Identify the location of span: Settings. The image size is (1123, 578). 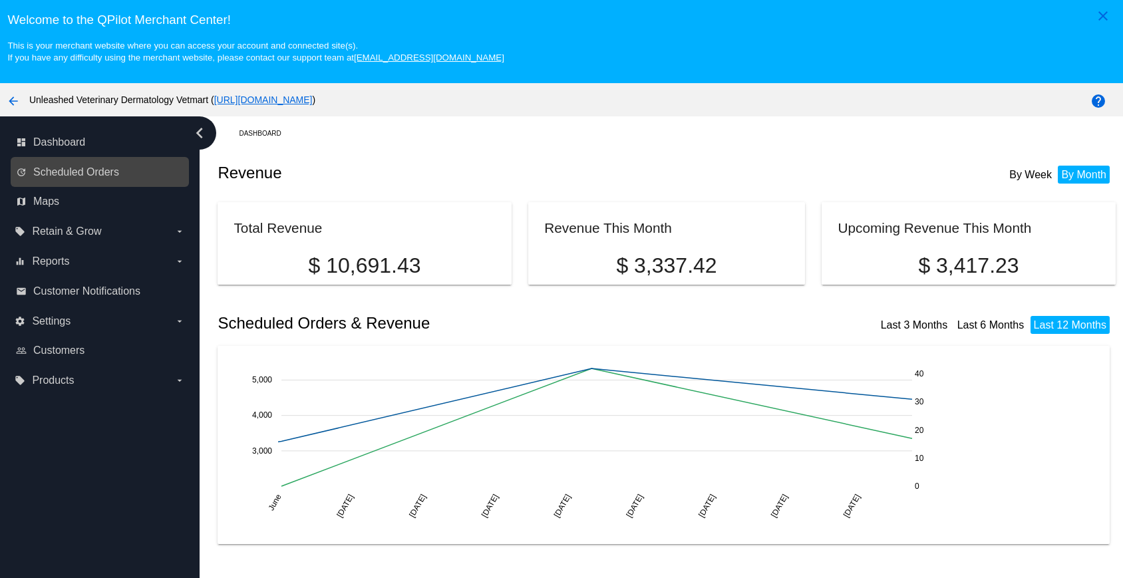
(51, 321).